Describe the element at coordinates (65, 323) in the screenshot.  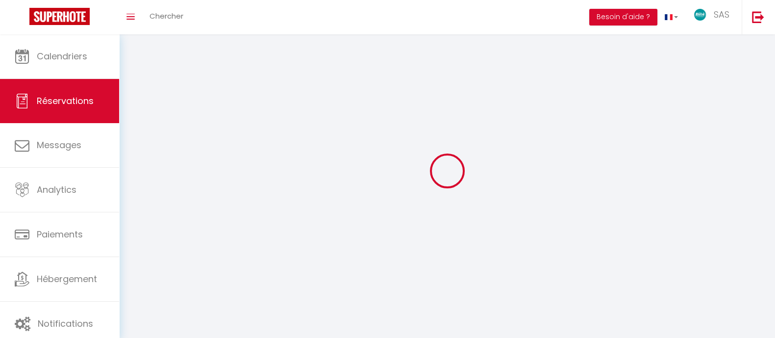
I see `span: Notifications` at that location.